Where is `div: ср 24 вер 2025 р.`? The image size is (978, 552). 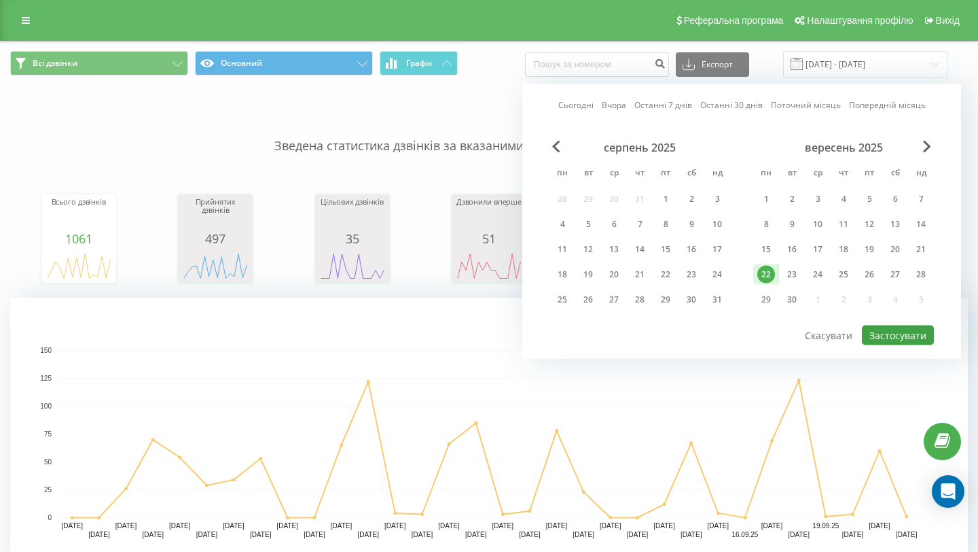
div: ср 24 вер 2025 р. is located at coordinates (818, 274).